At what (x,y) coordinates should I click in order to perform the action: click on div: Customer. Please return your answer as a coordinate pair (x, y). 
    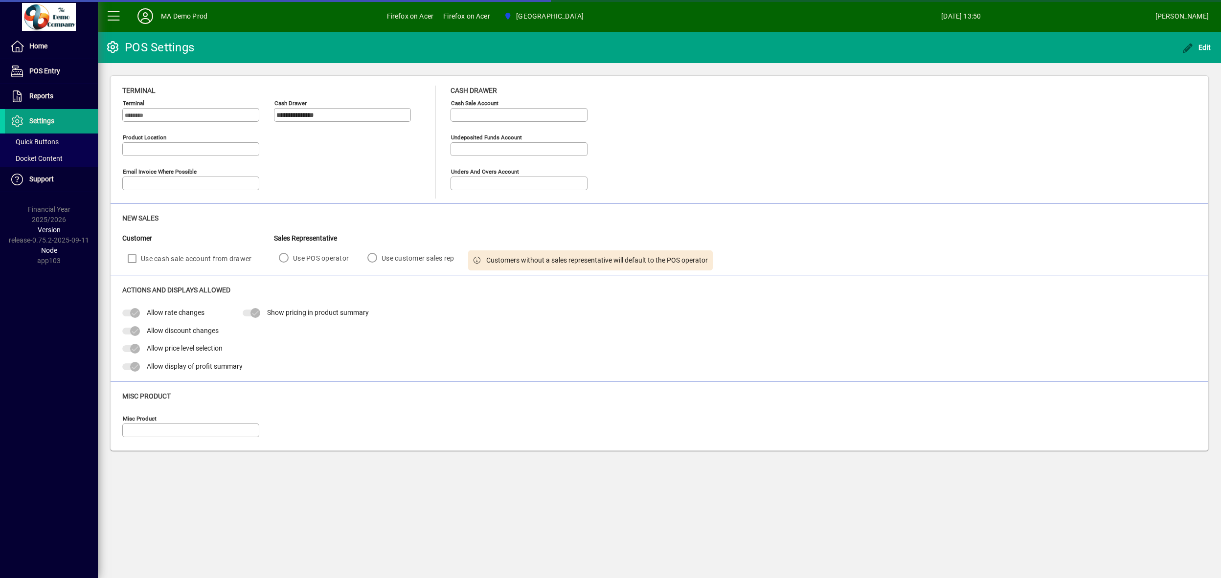
    Looking at the image, I should click on (198, 238).